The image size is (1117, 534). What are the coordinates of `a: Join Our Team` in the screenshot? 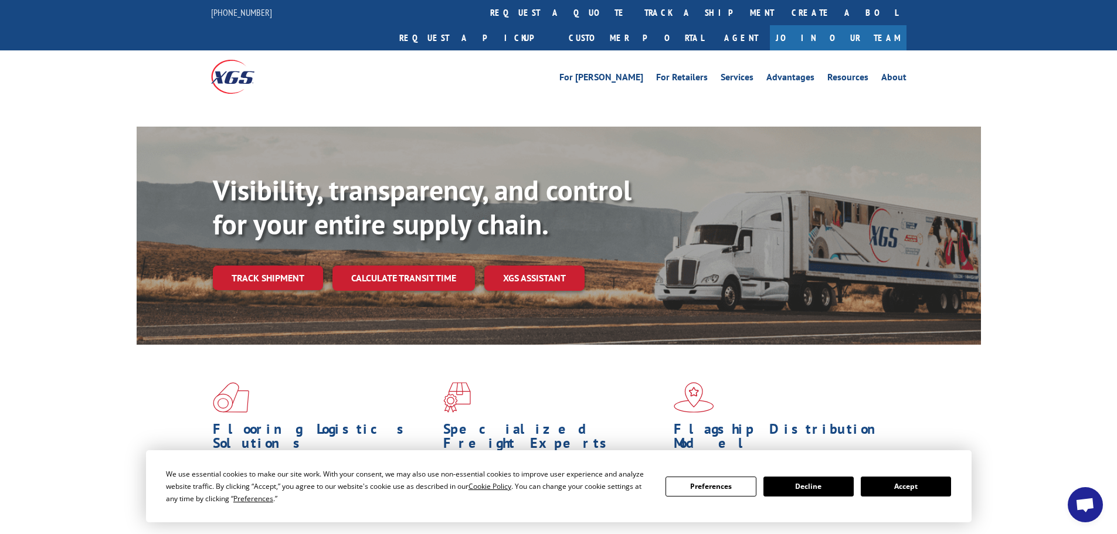 It's located at (838, 38).